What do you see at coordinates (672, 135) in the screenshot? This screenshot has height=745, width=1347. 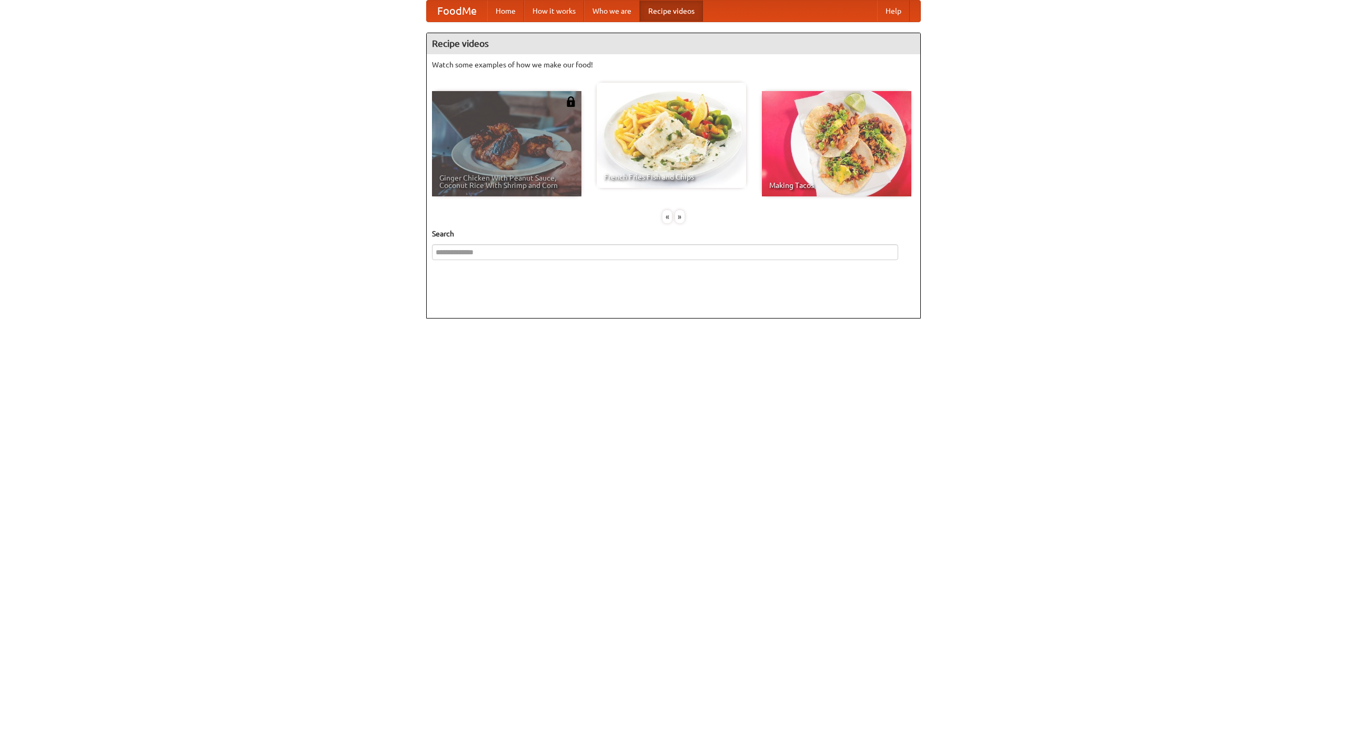 I see `a: French Fries Fish and Chips` at bounding box center [672, 135].